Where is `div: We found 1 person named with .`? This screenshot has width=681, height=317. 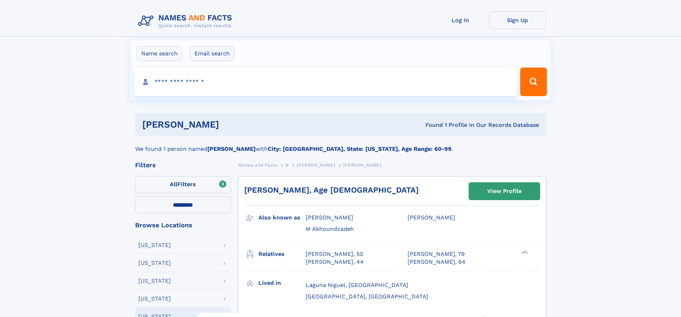
div: We found 1 person named with . is located at coordinates (341, 145).